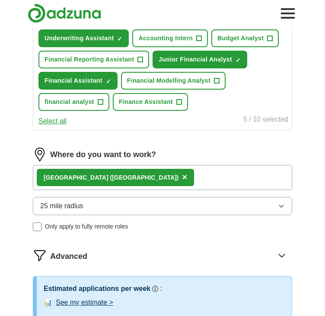  I want to click on img: location.png, so click(40, 154).